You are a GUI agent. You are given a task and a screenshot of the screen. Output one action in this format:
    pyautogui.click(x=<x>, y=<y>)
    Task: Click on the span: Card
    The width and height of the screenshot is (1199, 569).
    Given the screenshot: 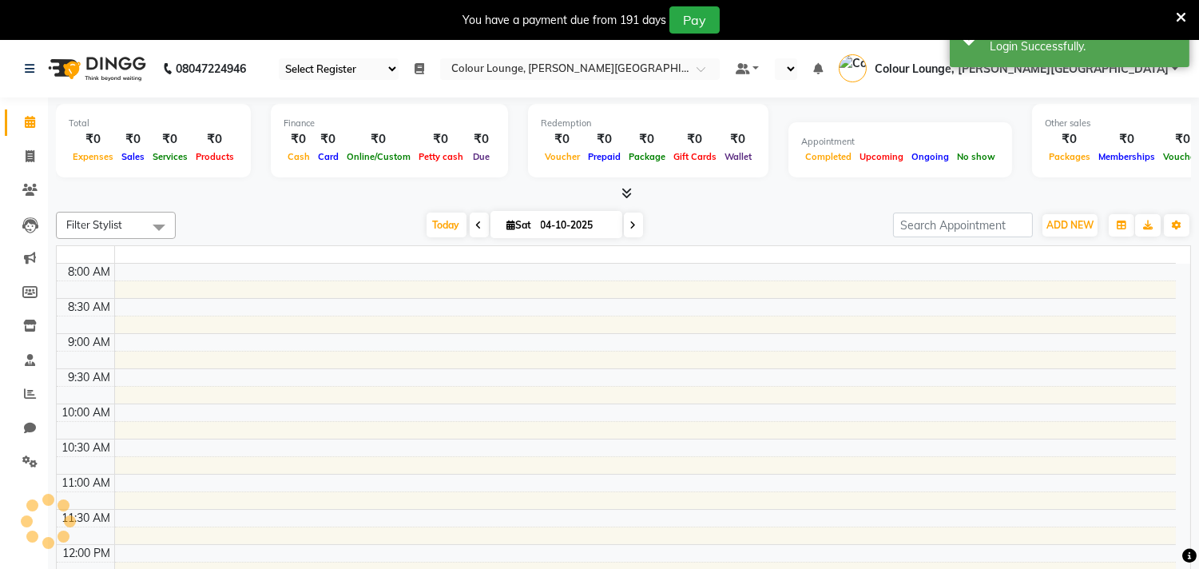 What is the action you would take?
    pyautogui.click(x=328, y=157)
    